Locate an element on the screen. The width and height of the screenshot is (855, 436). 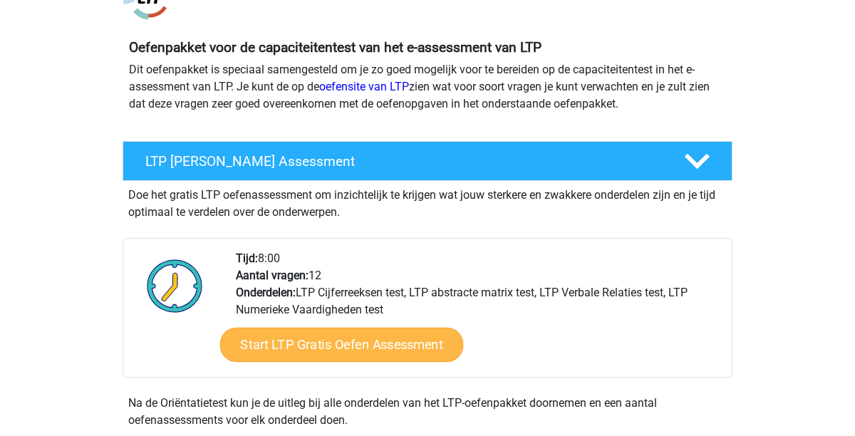
b: Tijd: is located at coordinates (246, 258).